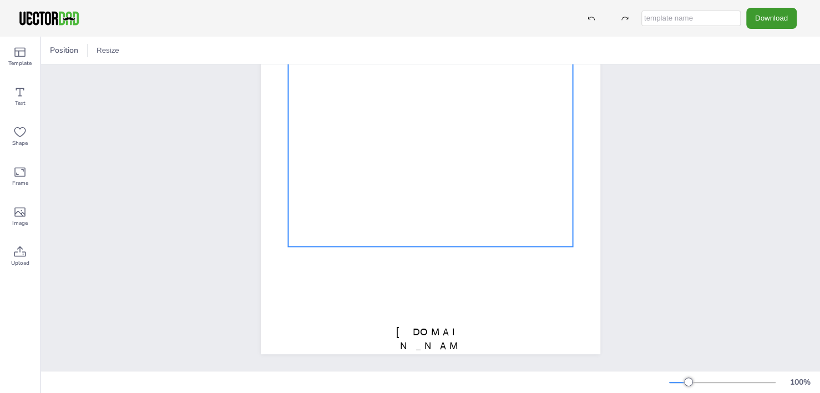 This screenshot has width=820, height=393. Describe the element at coordinates (20, 223) in the screenshot. I see `span: Image` at that location.